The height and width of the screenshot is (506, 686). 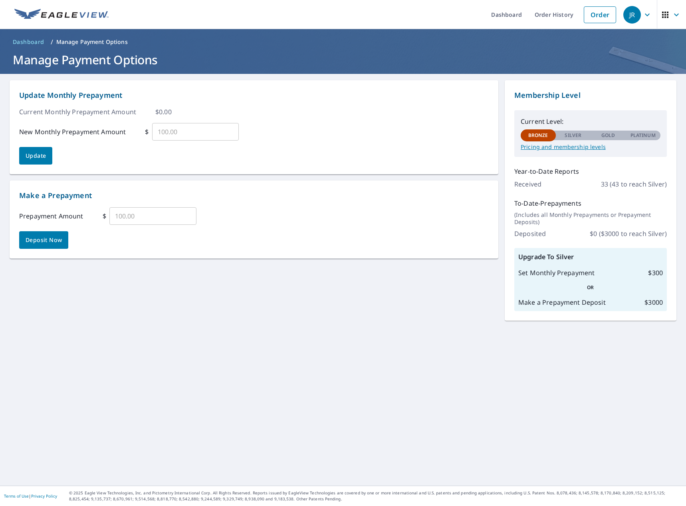 What do you see at coordinates (590, 95) in the screenshot?
I see `p: Membership Level` at bounding box center [590, 95].